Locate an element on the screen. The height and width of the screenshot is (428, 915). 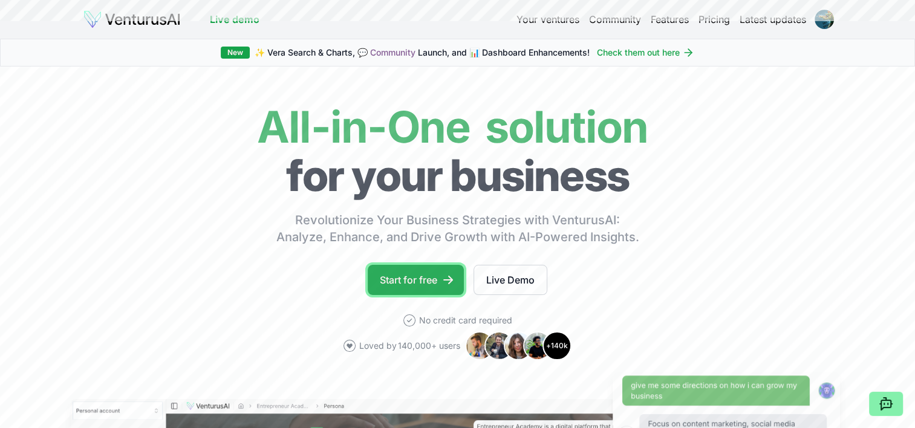
a: Check them out here is located at coordinates (646, 53).